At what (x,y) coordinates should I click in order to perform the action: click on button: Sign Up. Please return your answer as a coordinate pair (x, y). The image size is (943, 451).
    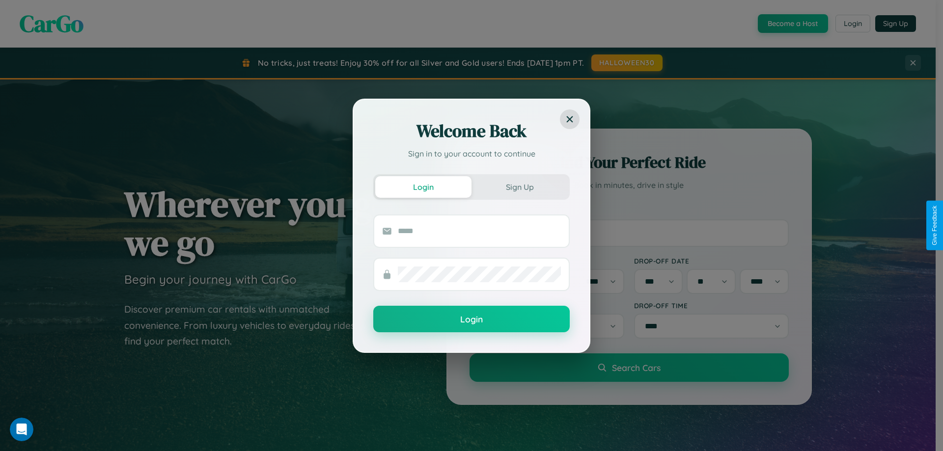
    Looking at the image, I should click on (520, 187).